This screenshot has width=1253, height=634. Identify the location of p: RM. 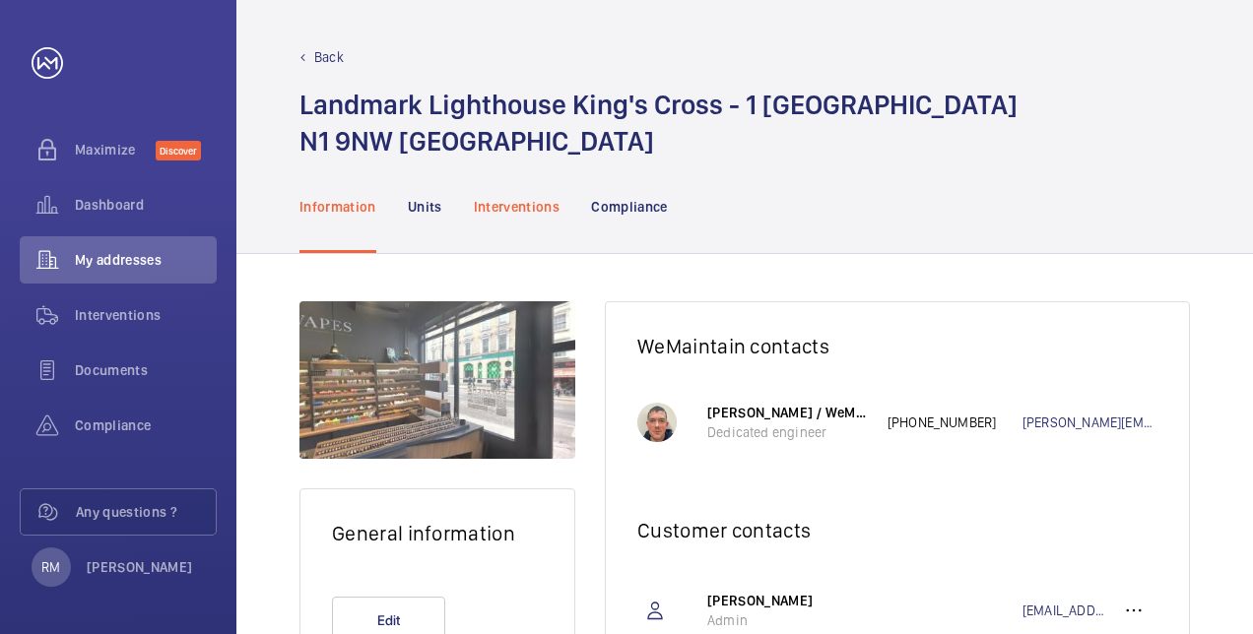
(50, 568).